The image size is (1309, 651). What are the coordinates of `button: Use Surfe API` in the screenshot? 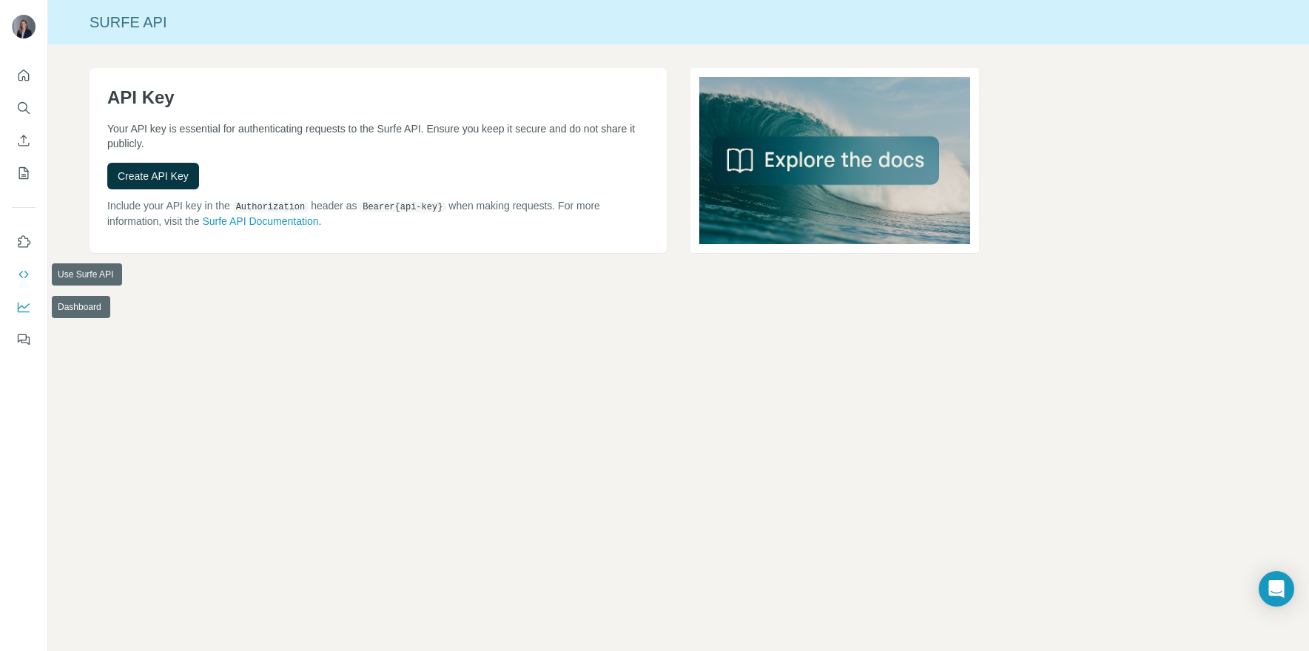 It's located at (24, 274).